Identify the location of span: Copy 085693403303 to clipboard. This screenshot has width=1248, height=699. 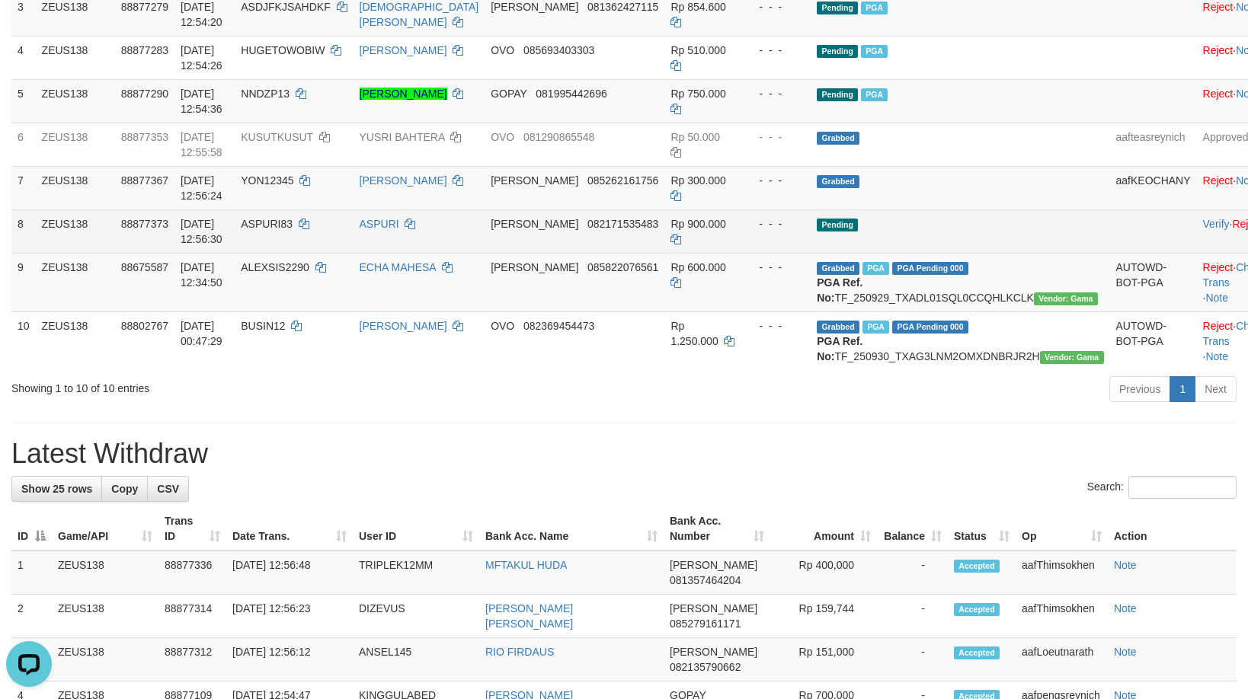
(559, 50).